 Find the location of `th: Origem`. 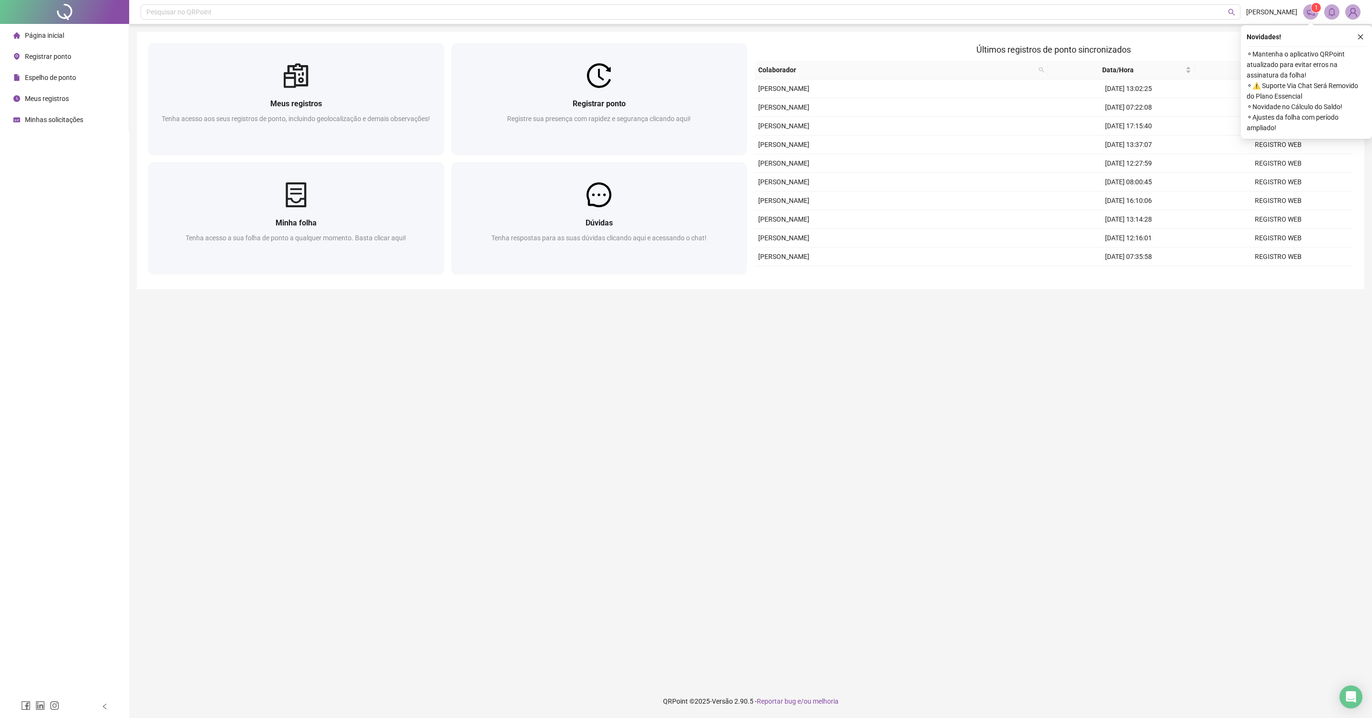

th: Origem is located at coordinates (1268, 70).